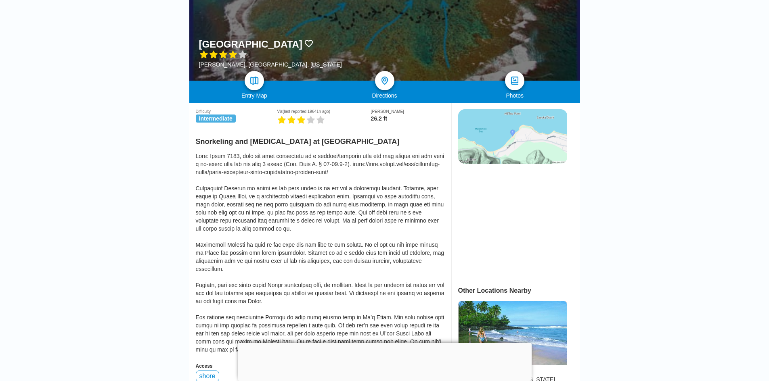 This screenshot has height=381, width=769. Describe the element at coordinates (514, 81) in the screenshot. I see `a: photos` at that location.